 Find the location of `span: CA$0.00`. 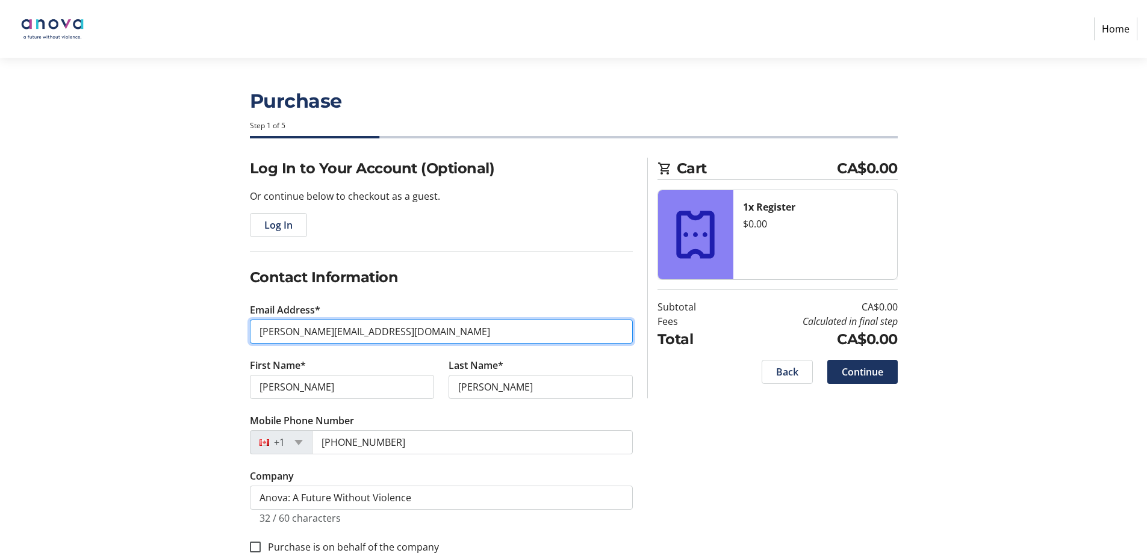

span: CA$0.00 is located at coordinates (867, 169).